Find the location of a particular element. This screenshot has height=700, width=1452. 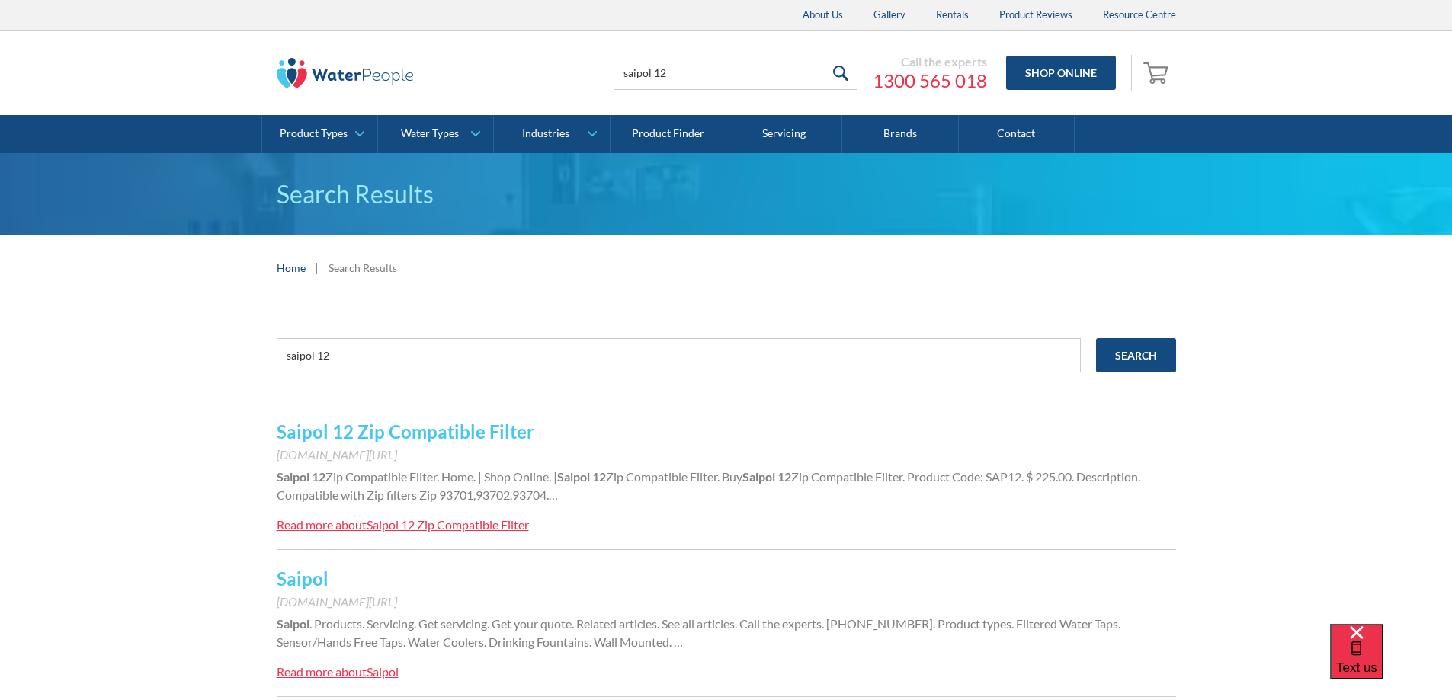

div: Call the experts is located at coordinates (930, 62).